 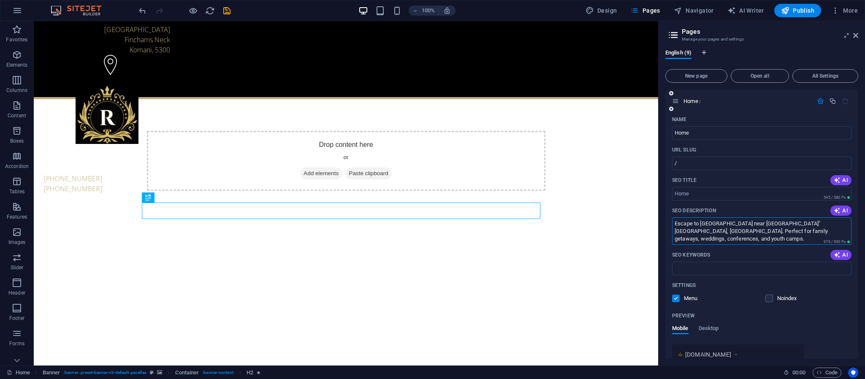 I want to click on p: Boxes, so click(x=17, y=141).